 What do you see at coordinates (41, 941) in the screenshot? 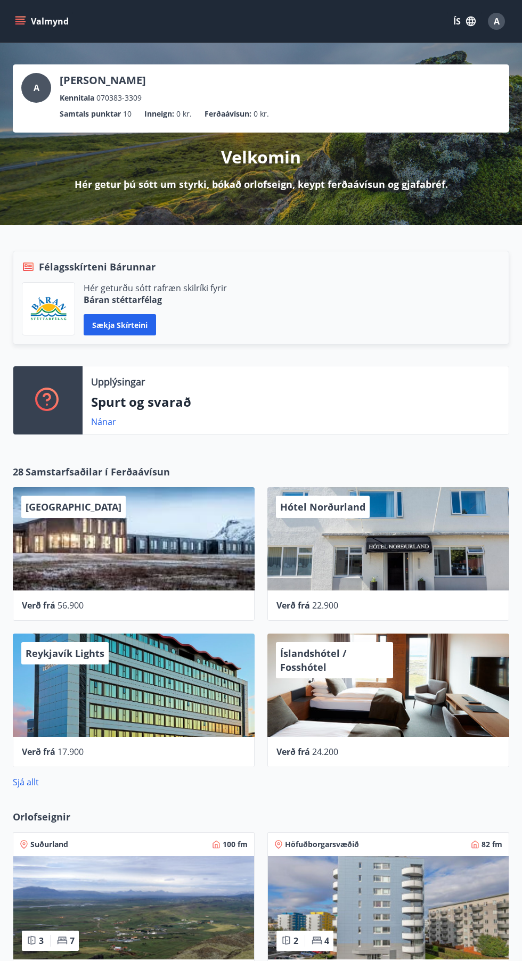
I see `span: 3` at bounding box center [41, 941].